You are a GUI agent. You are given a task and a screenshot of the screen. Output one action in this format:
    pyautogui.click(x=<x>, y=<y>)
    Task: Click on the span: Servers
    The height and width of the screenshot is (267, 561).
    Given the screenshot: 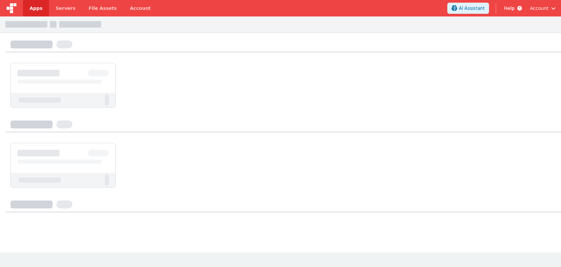 What is the action you would take?
    pyautogui.click(x=65, y=8)
    